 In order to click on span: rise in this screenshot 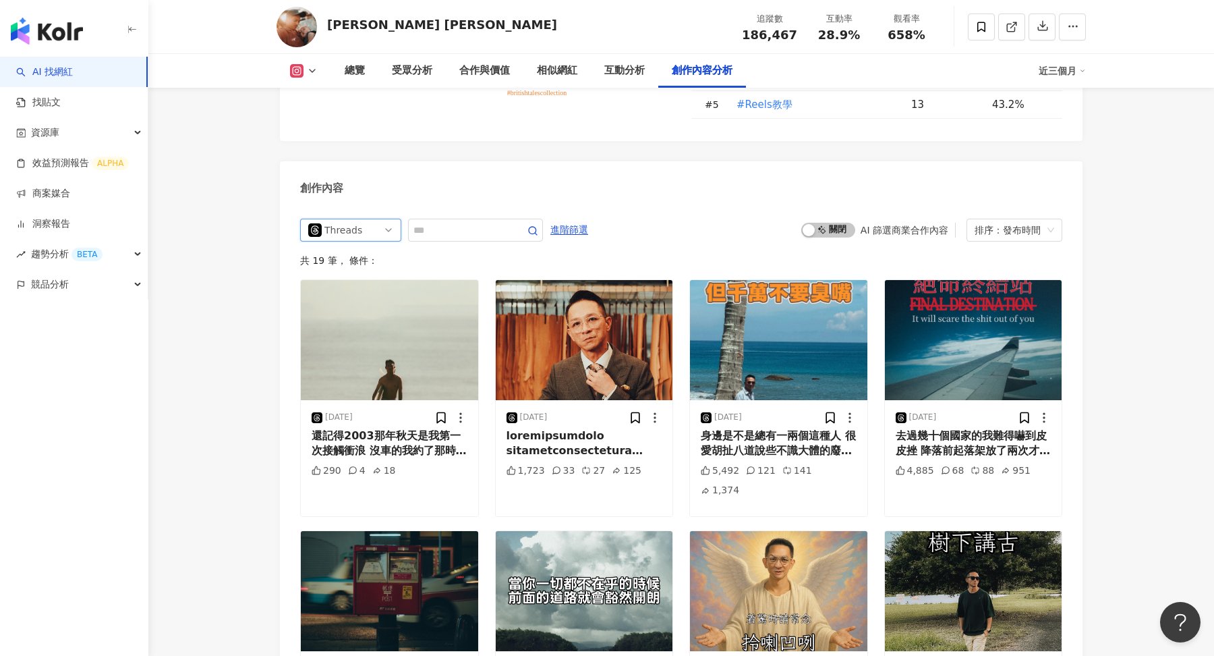, I will do `click(21, 254)`.